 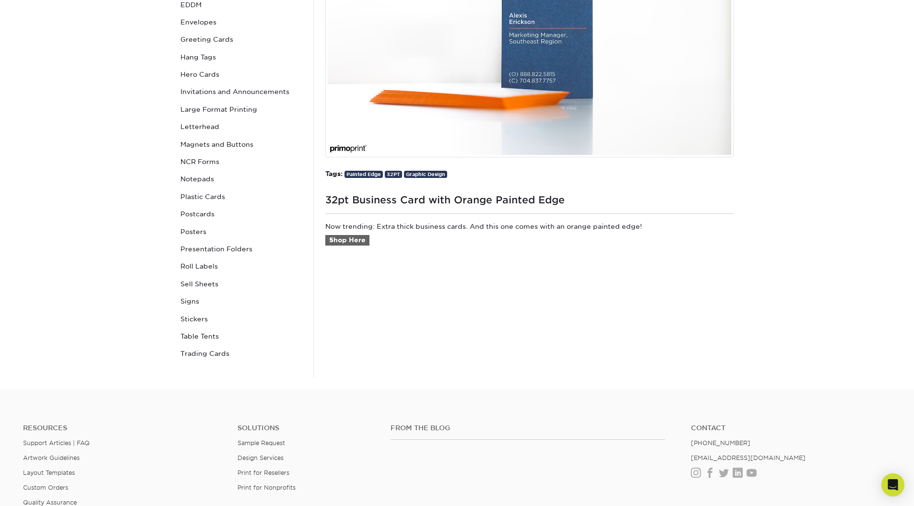 What do you see at coordinates (123, 428) in the screenshot?
I see `h4: Resources` at bounding box center [123, 428].